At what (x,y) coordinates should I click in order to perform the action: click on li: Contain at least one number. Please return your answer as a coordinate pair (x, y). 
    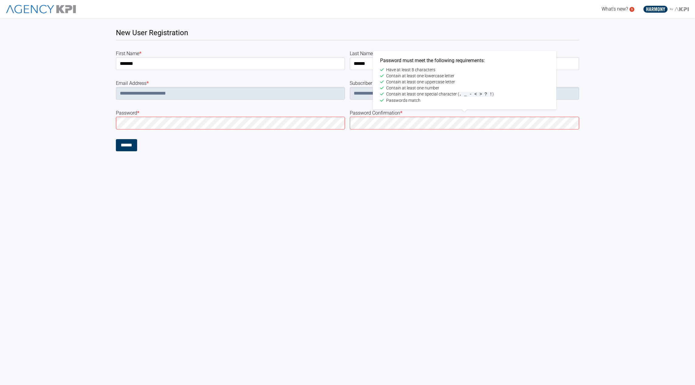
    Looking at the image, I should click on (464, 88).